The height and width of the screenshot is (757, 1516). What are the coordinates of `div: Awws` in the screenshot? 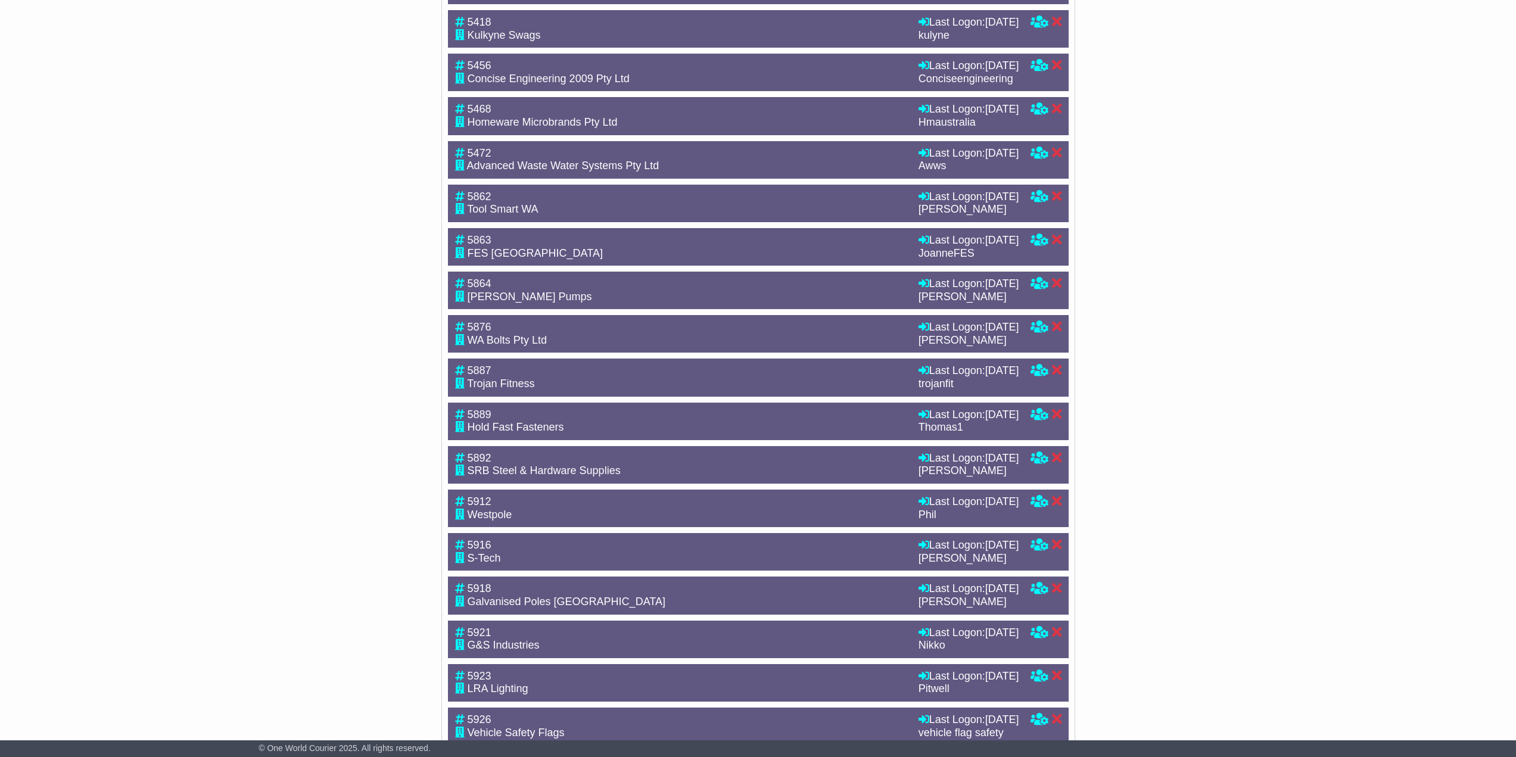 It's located at (969, 166).